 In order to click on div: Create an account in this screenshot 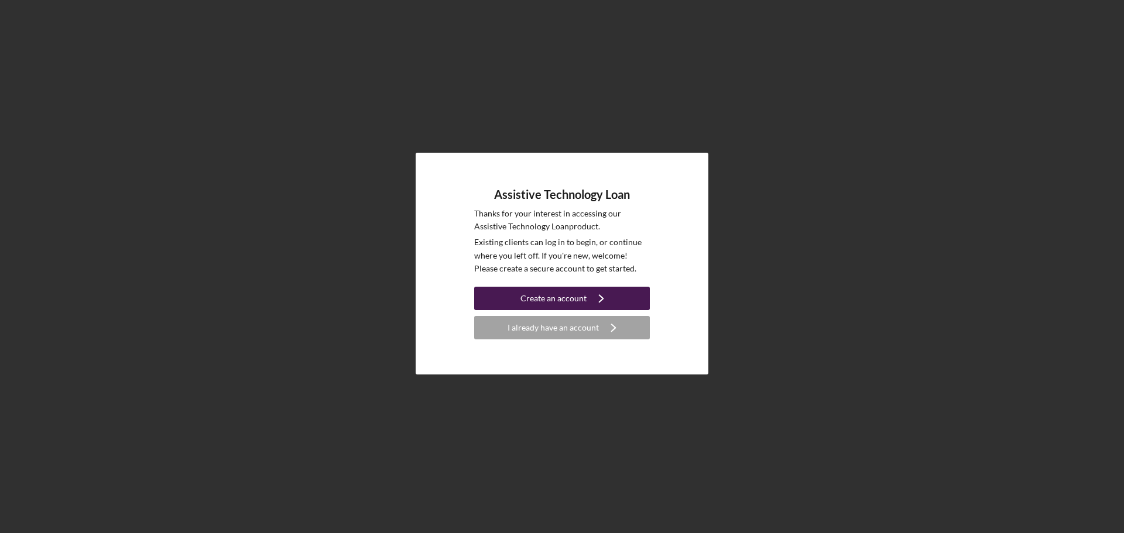, I will do `click(553, 298)`.